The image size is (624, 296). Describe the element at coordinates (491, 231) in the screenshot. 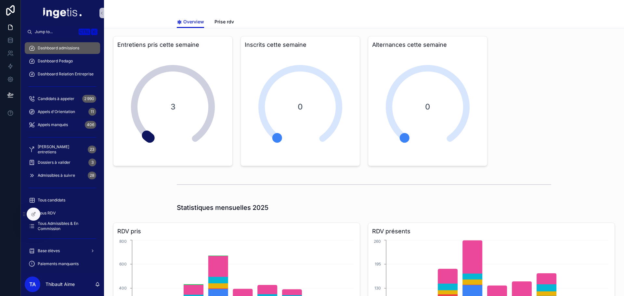

I see `h3: RDV présents` at that location.